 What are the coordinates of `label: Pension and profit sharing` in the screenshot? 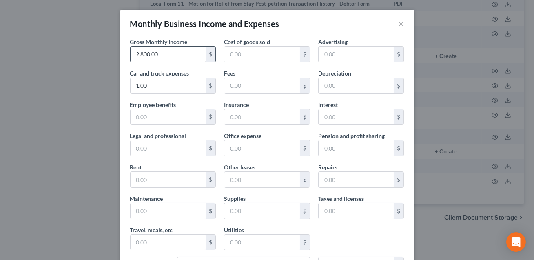 It's located at (351, 135).